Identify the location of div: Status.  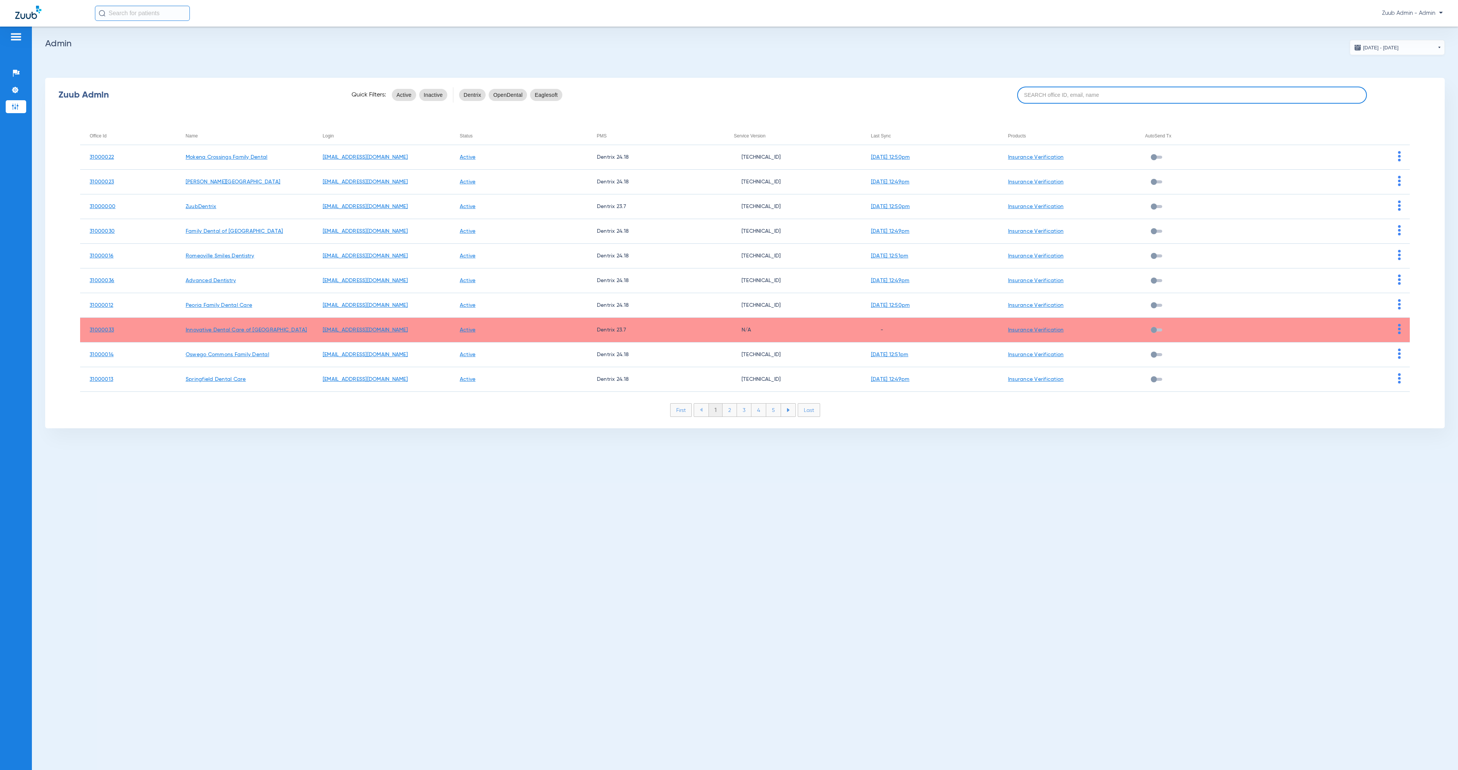
(466, 136).